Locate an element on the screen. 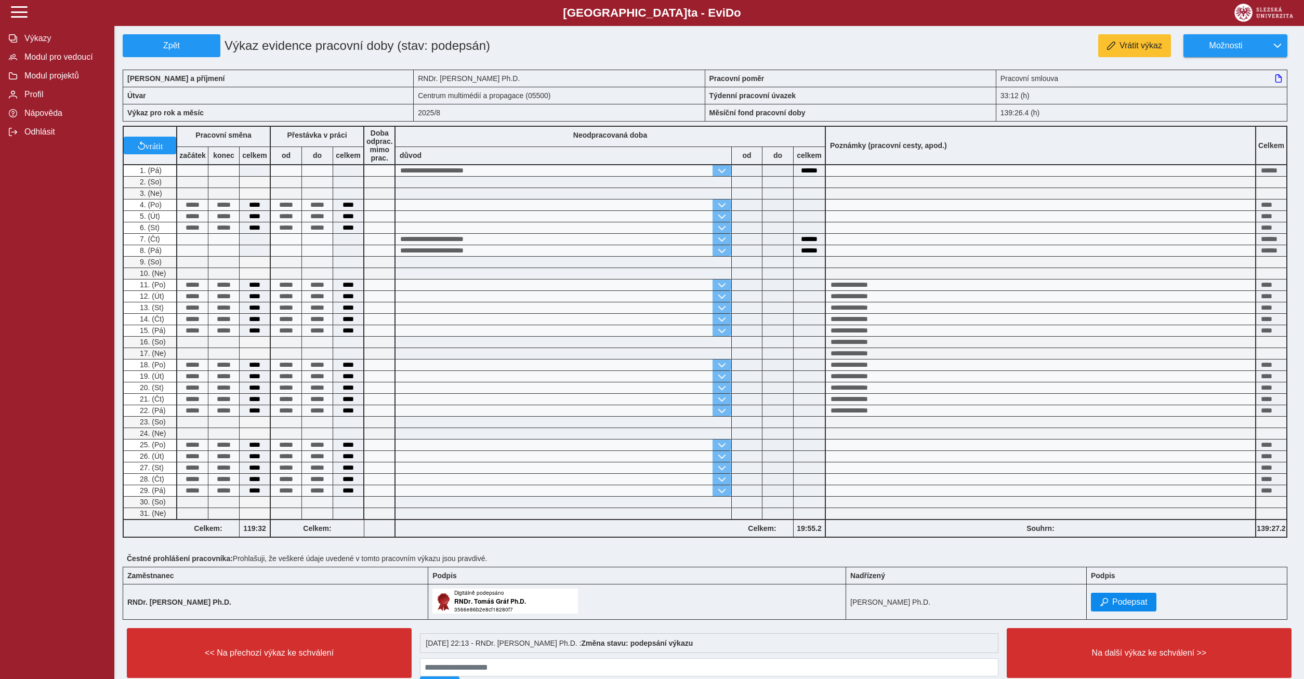 The height and width of the screenshot is (679, 1304). span: 4. (Po) is located at coordinates (150, 205).